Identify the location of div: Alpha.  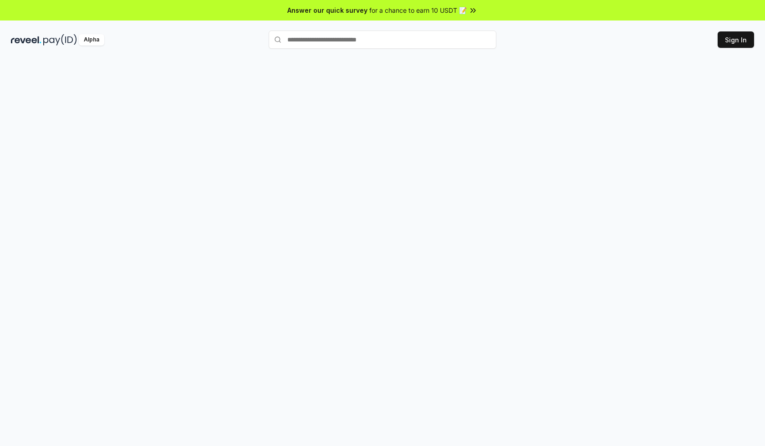
(92, 40).